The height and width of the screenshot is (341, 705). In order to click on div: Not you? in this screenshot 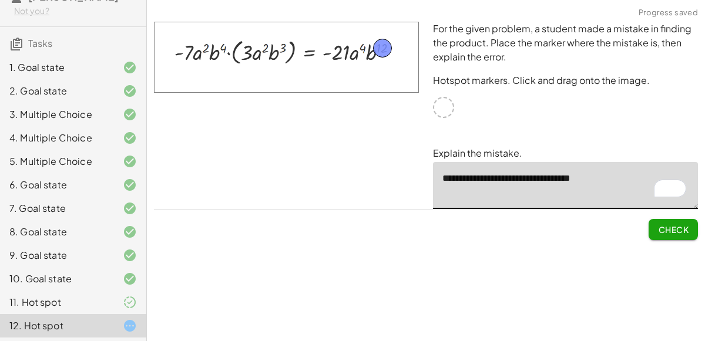, I will do `click(75, 11)`.